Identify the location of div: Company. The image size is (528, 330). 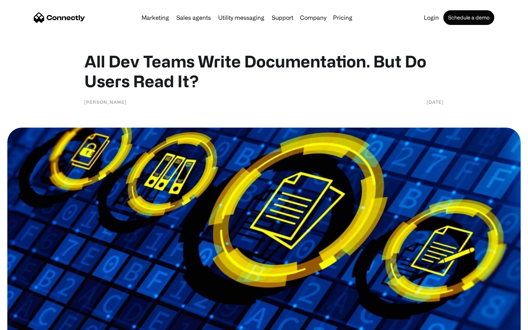
(313, 18).